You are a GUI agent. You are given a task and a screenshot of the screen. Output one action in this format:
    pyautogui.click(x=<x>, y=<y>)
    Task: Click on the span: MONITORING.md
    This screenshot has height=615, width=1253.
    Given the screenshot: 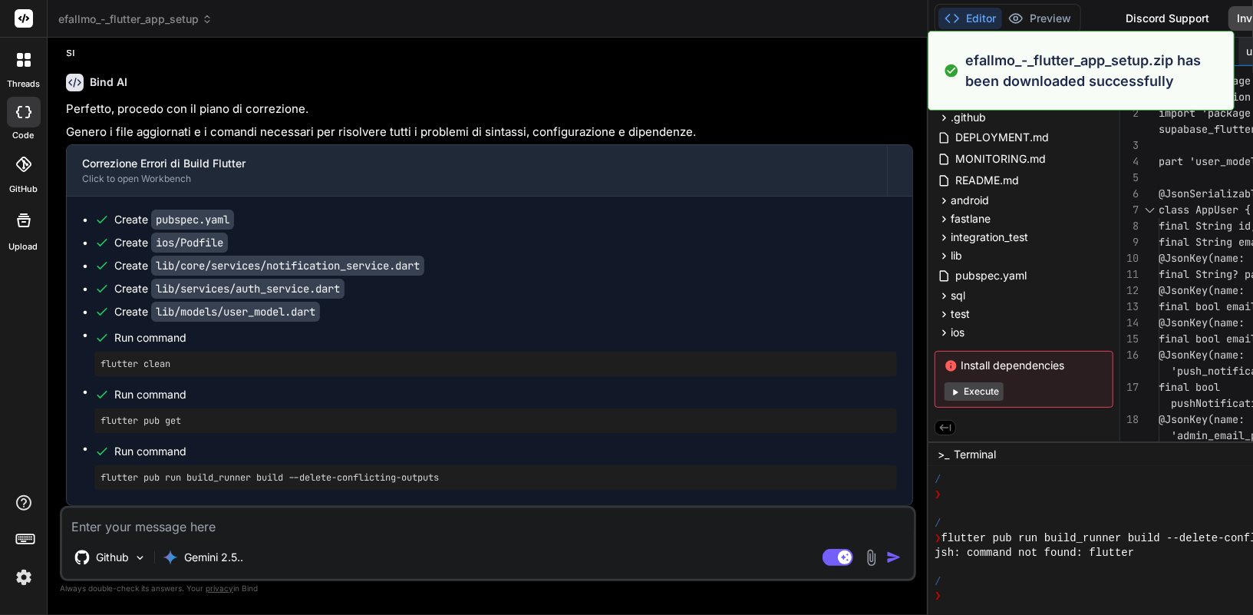 What is the action you would take?
    pyautogui.click(x=1001, y=159)
    